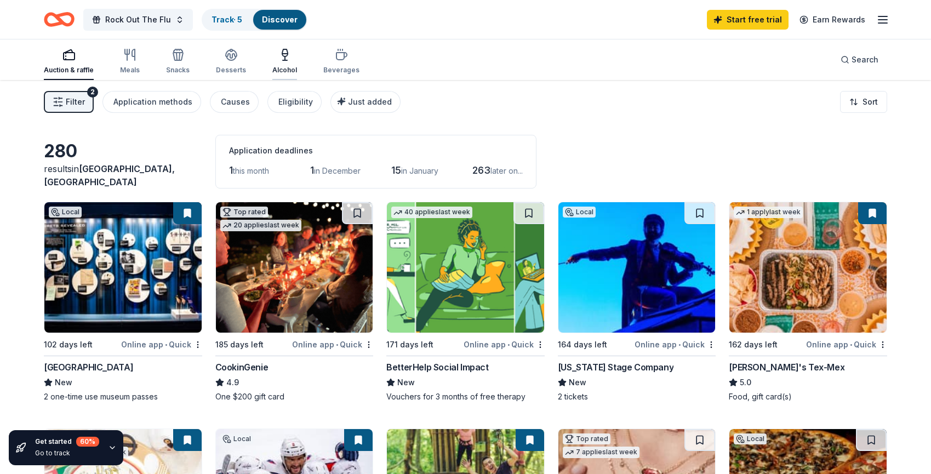 The width and height of the screenshot is (931, 474). Describe the element at coordinates (807, 397) in the screenshot. I see `div: Food, gift card(s)` at that location.